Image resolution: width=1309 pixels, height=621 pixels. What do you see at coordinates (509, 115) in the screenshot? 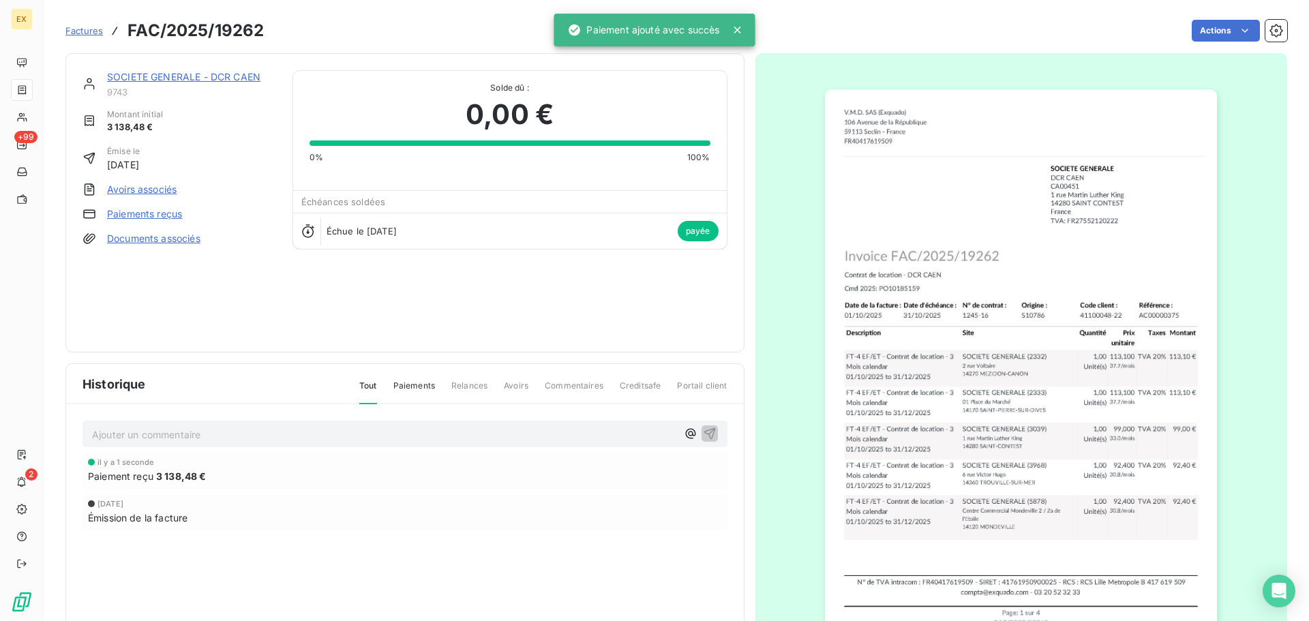
I see `span: 0,00 €` at bounding box center [509, 115].